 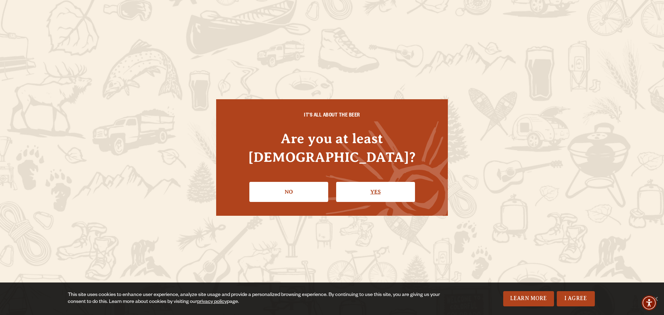 What do you see at coordinates (649, 303) in the screenshot?
I see `div: Accessibility Menu` at bounding box center [649, 303].